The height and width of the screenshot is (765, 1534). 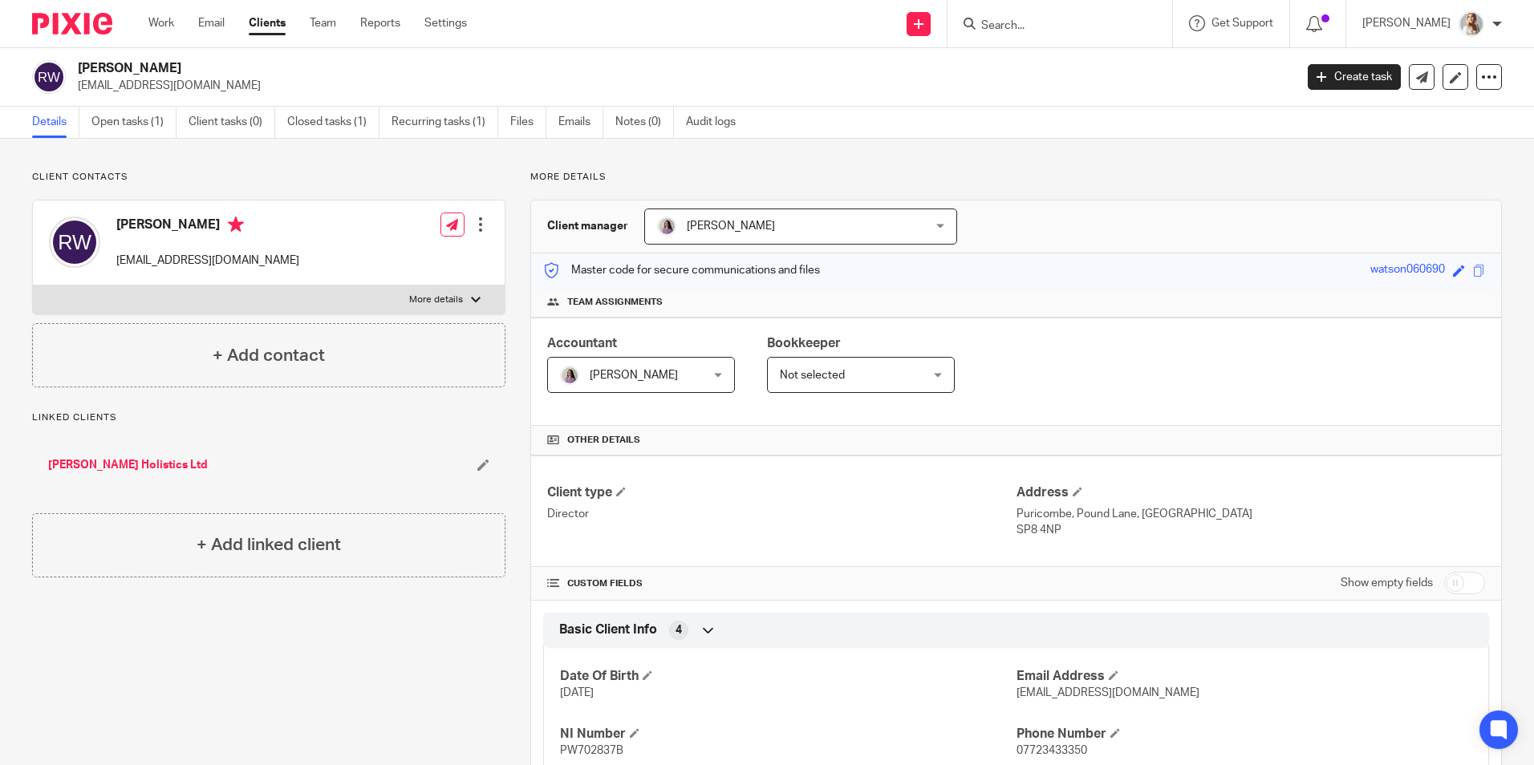 I want to click on h4: Date Of Birth, so click(x=788, y=676).